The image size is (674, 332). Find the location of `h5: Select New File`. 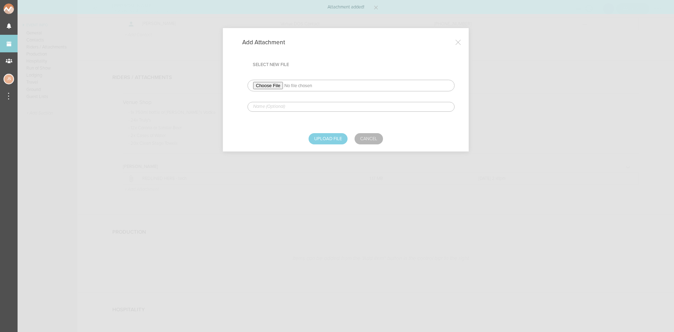

h5: Select New File is located at coordinates (271, 65).